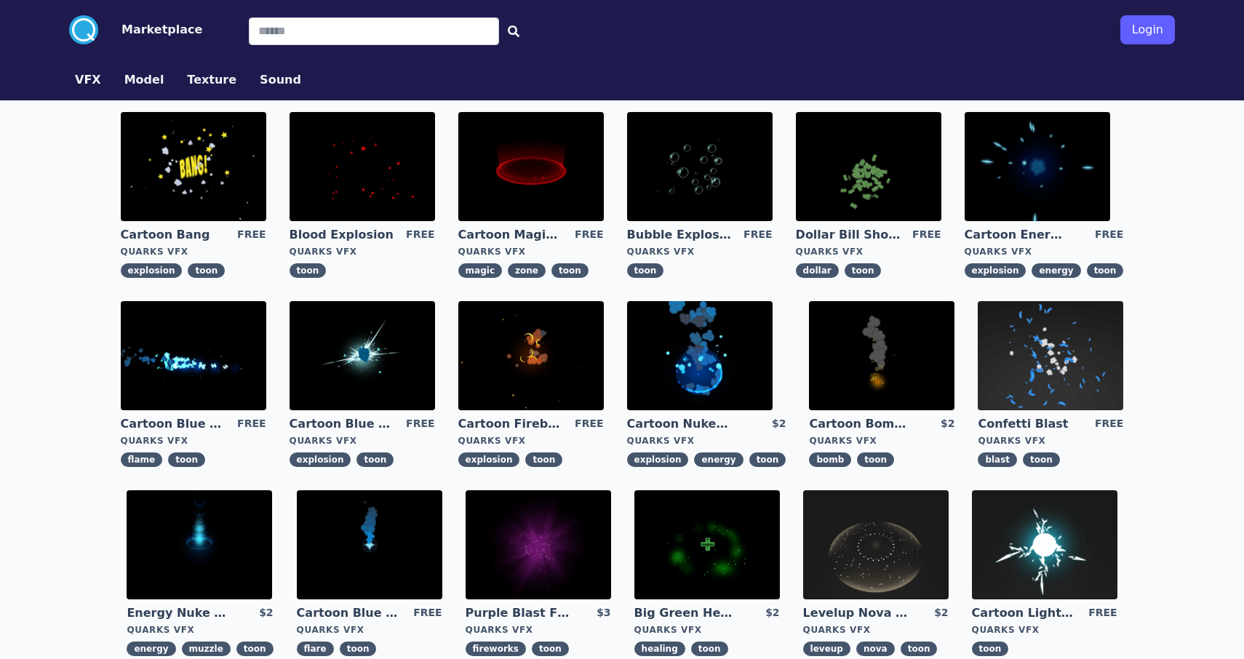 The width and height of the screenshot is (1244, 659). Describe the element at coordinates (315, 649) in the screenshot. I see `span: flare` at that location.